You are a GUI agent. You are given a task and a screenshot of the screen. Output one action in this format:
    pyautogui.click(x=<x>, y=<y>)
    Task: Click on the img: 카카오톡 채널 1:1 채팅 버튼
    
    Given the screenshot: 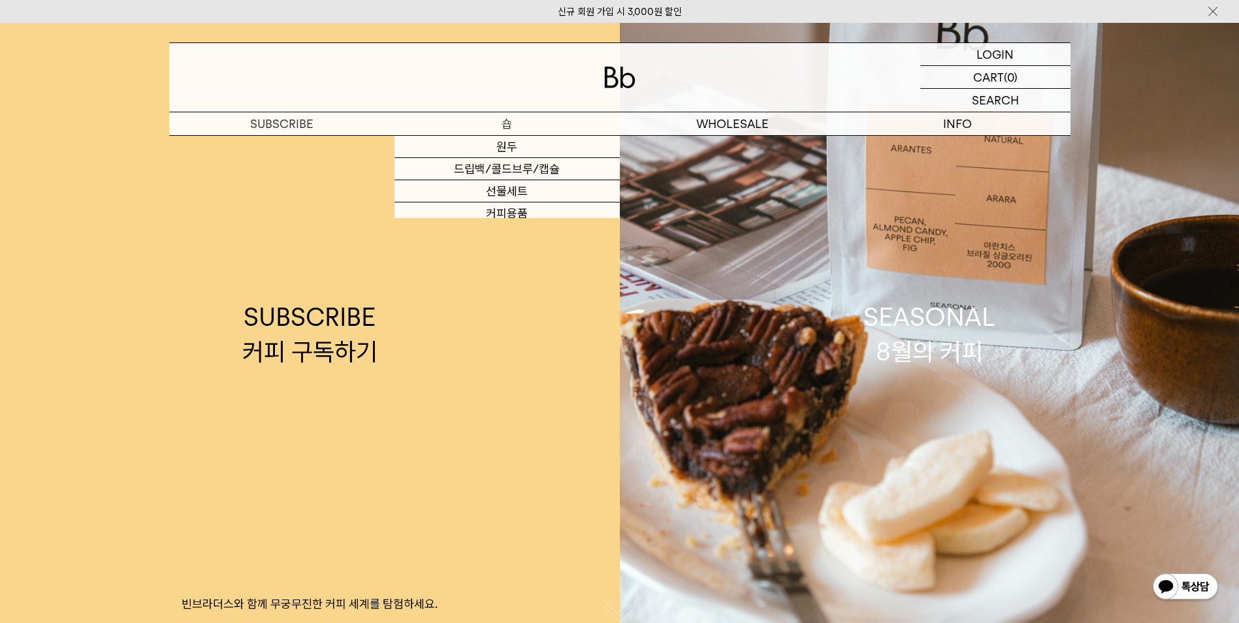 What is the action you would take?
    pyautogui.click(x=1185, y=588)
    